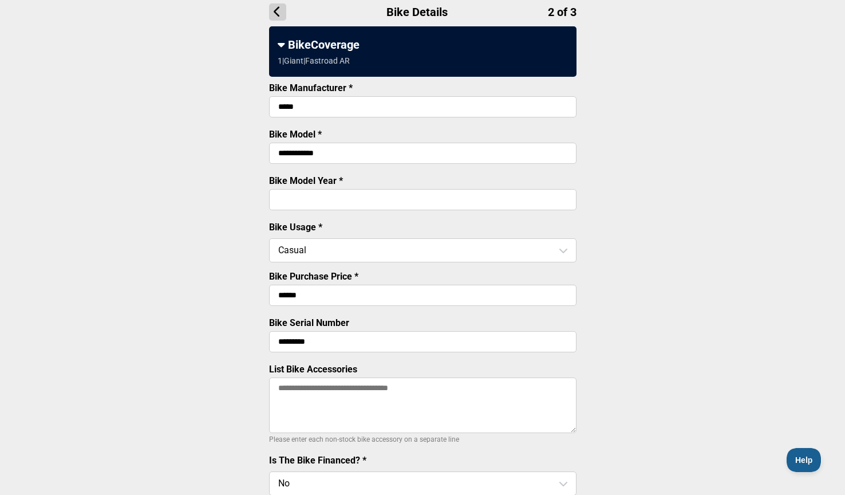  What do you see at coordinates (314, 61) in the screenshot?
I see `div: 1 | Giant | Fastroad AR` at bounding box center [314, 61].